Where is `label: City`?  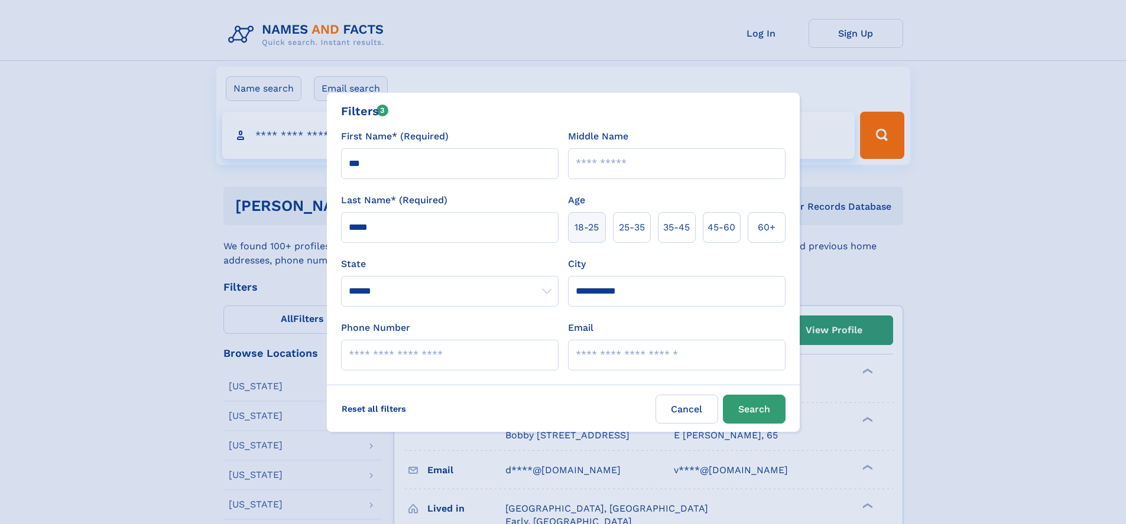
label: City is located at coordinates (577, 264).